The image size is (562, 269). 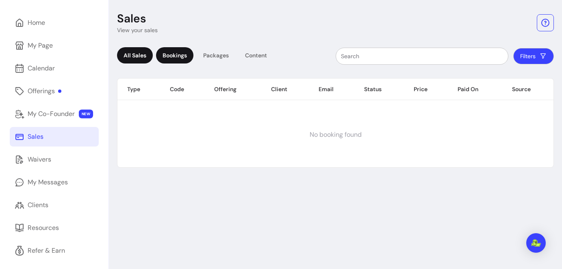 I want to click on div: Packages, so click(x=216, y=55).